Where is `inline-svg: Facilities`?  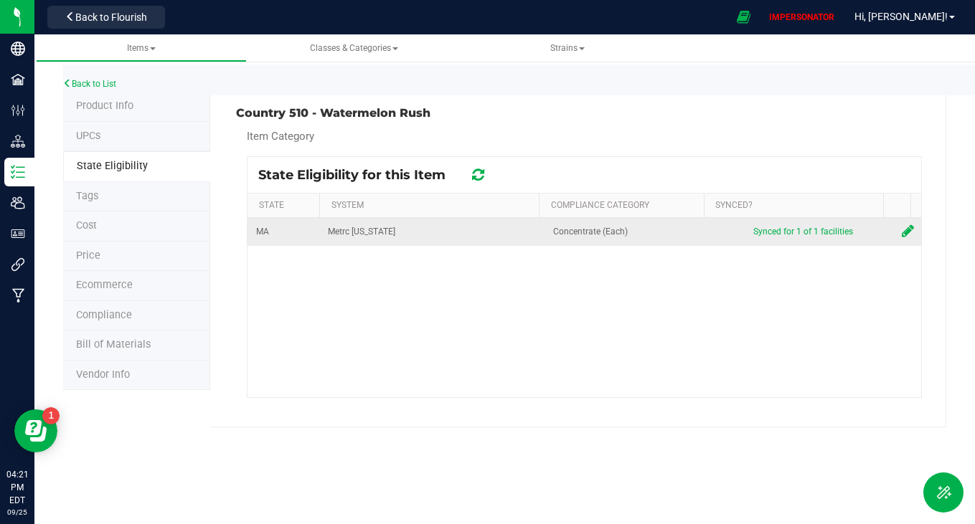
inline-svg: Facilities is located at coordinates (18, 80).